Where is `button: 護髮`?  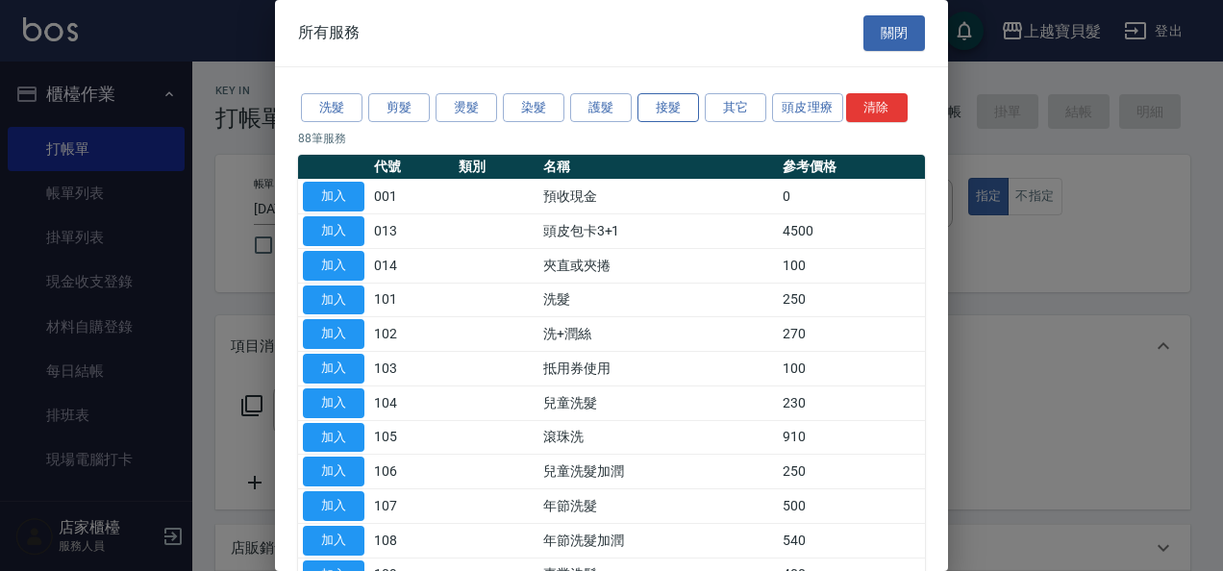
button: 護髮 is located at coordinates (601, 108).